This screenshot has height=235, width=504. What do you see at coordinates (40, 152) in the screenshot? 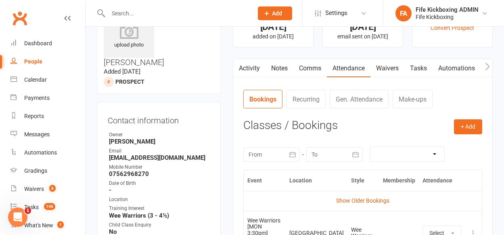
I see `div: Automations` at bounding box center [40, 152].